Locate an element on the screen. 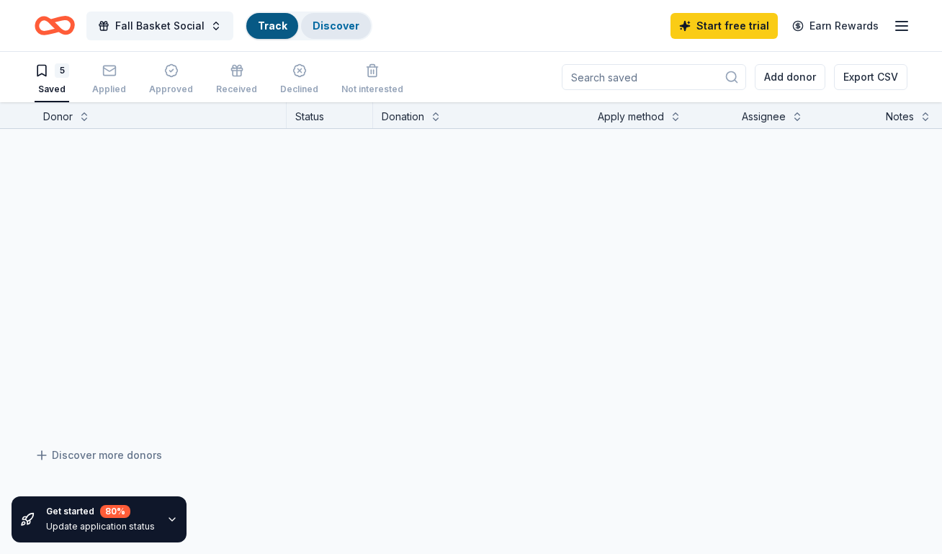  div: Car wash coupons is located at coordinates (480, 389).